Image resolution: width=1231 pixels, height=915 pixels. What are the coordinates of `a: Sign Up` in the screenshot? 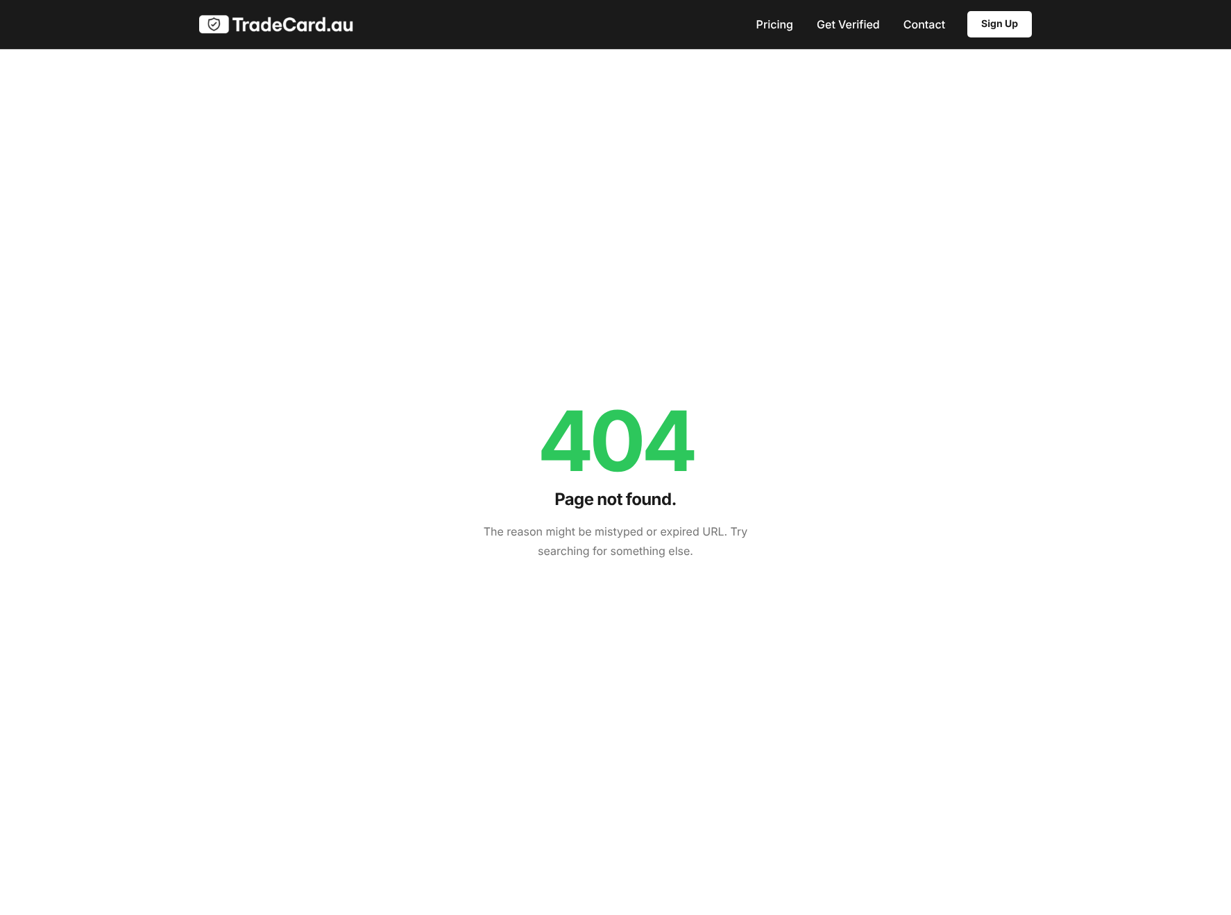 It's located at (999, 24).